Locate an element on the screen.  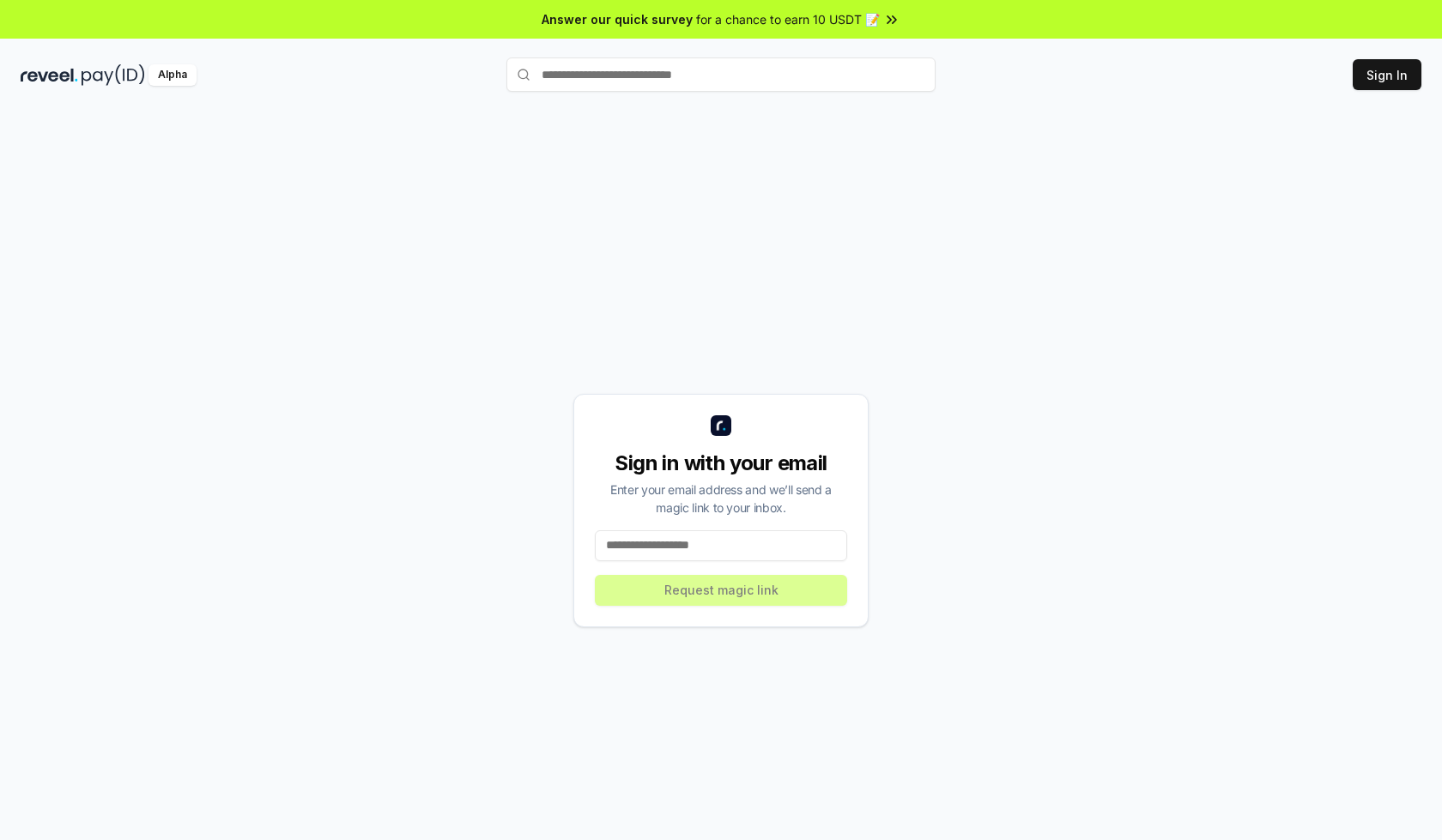
img: pay_id is located at coordinates (114, 75).